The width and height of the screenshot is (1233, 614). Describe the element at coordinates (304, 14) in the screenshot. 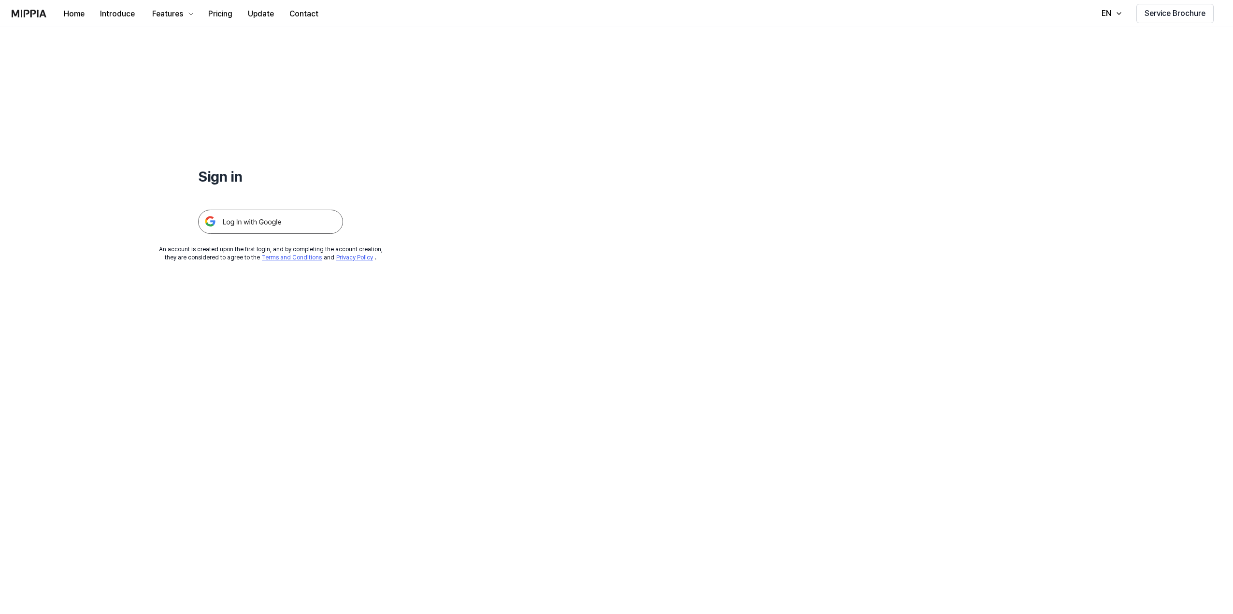

I see `a: Contact` at that location.